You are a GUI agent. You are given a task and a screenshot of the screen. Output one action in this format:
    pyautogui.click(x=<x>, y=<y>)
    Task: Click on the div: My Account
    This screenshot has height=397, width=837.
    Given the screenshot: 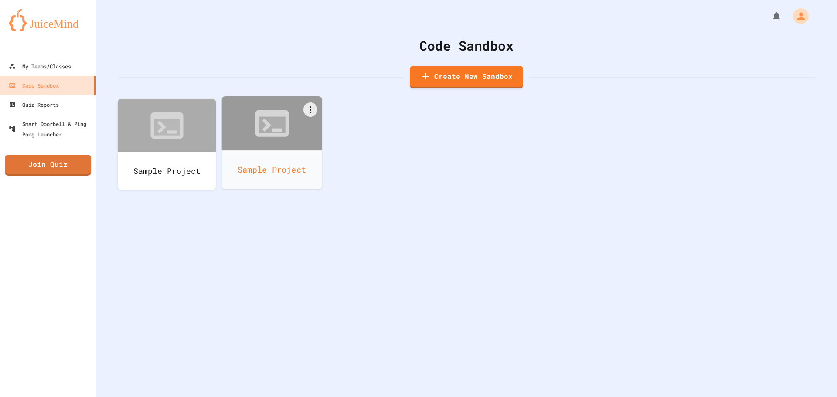 What is the action you would take?
    pyautogui.click(x=797, y=16)
    